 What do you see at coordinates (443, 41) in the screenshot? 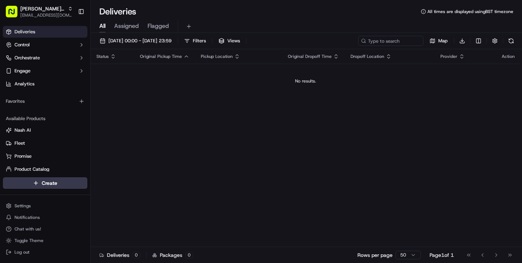
I see `span: Map` at bounding box center [443, 41].